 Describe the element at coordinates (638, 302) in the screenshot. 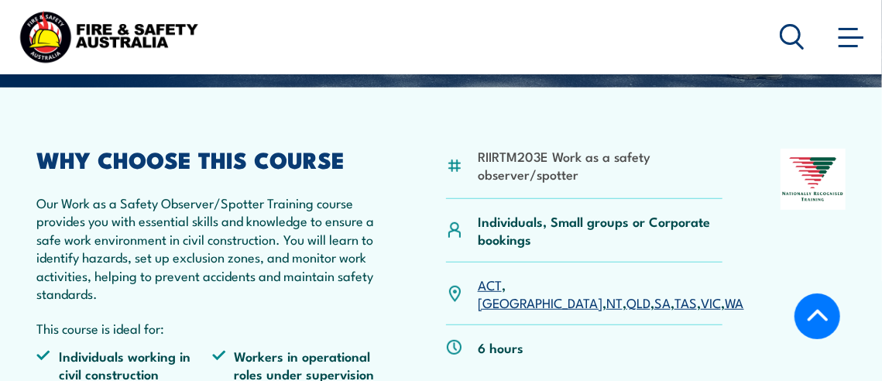

I see `a: QLD` at that location.